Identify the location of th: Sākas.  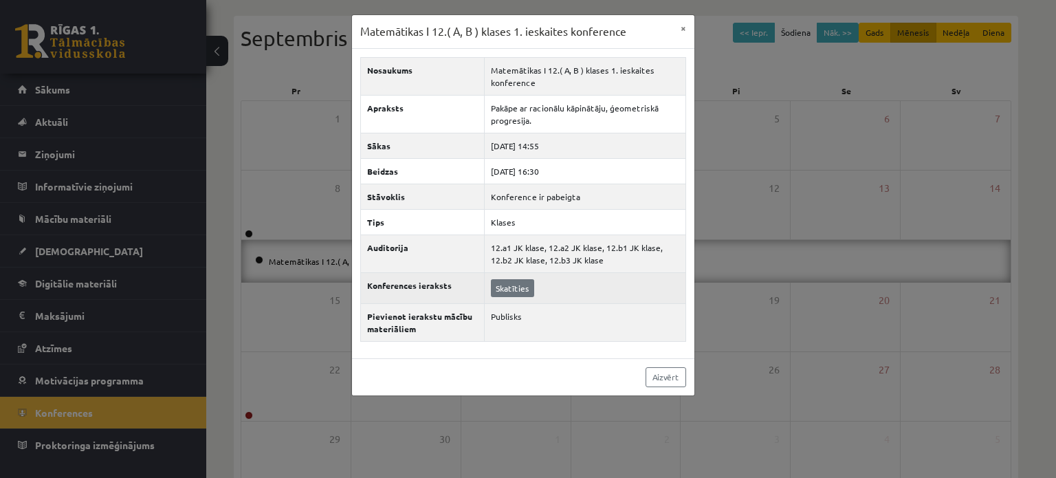
(422, 145).